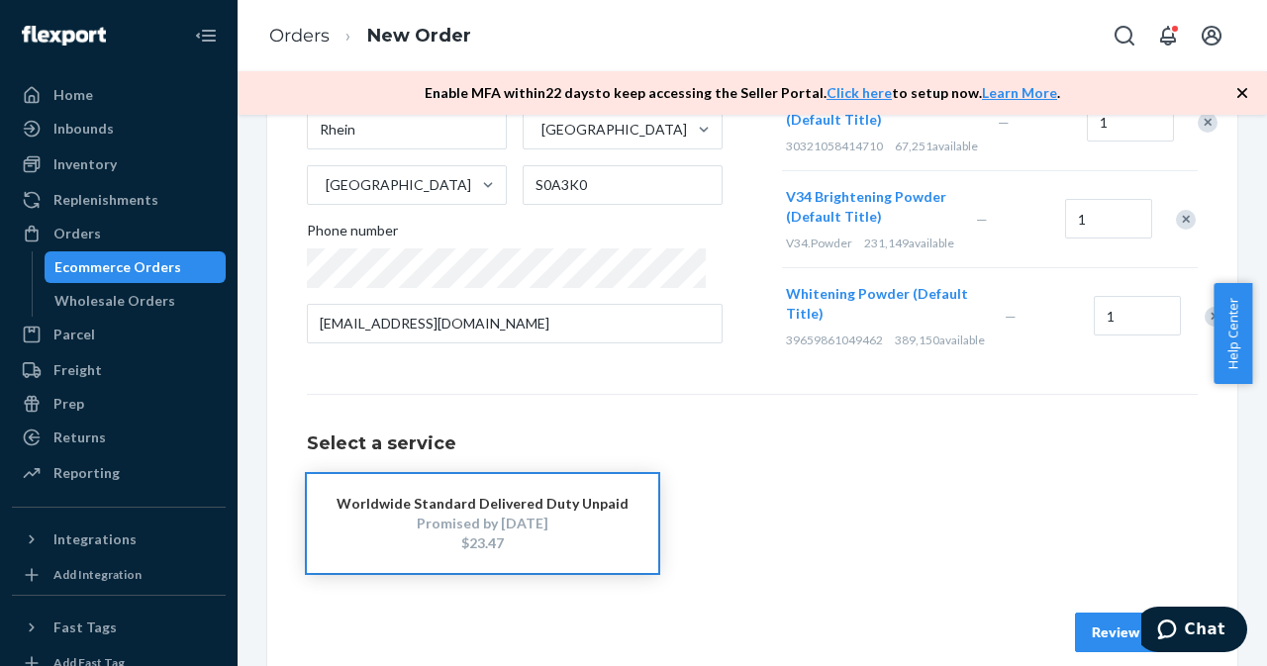  Describe the element at coordinates (74, 335) in the screenshot. I see `div: Parcel` at that location.